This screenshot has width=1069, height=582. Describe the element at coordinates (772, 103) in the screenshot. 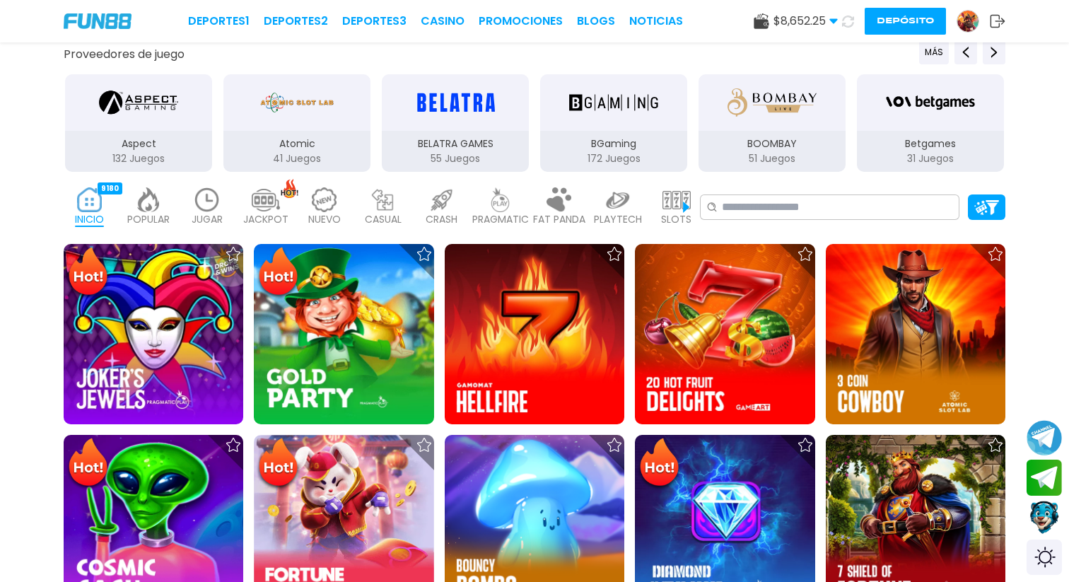

I see `img: BOOMBAY` at that location.